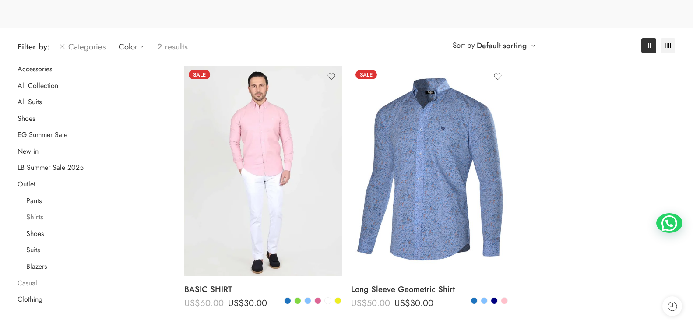 The height and width of the screenshot is (327, 693). Describe the element at coordinates (504, 301) in the screenshot. I see `a: Pink` at that location.